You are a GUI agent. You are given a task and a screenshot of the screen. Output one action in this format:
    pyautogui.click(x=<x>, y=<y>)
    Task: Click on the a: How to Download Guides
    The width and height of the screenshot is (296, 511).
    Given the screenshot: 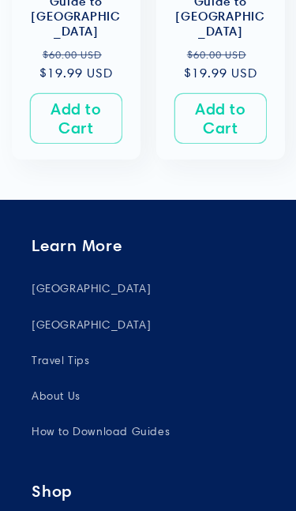 What is the action you would take?
    pyautogui.click(x=148, y=431)
    